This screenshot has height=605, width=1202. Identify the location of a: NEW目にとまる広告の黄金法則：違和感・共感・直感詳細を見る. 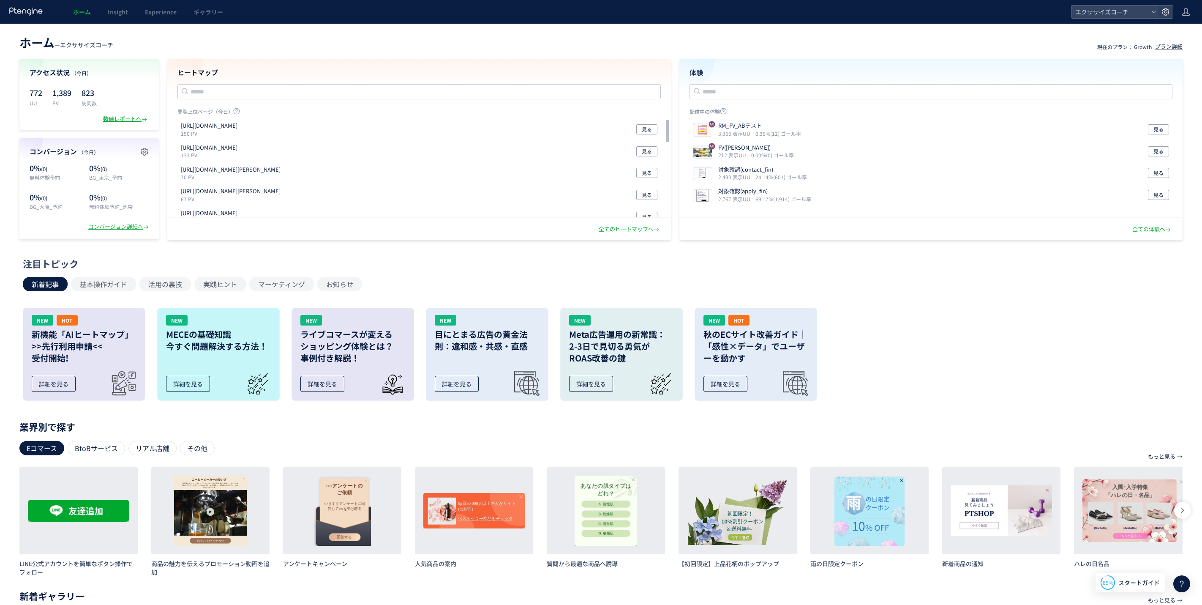
(487, 354).